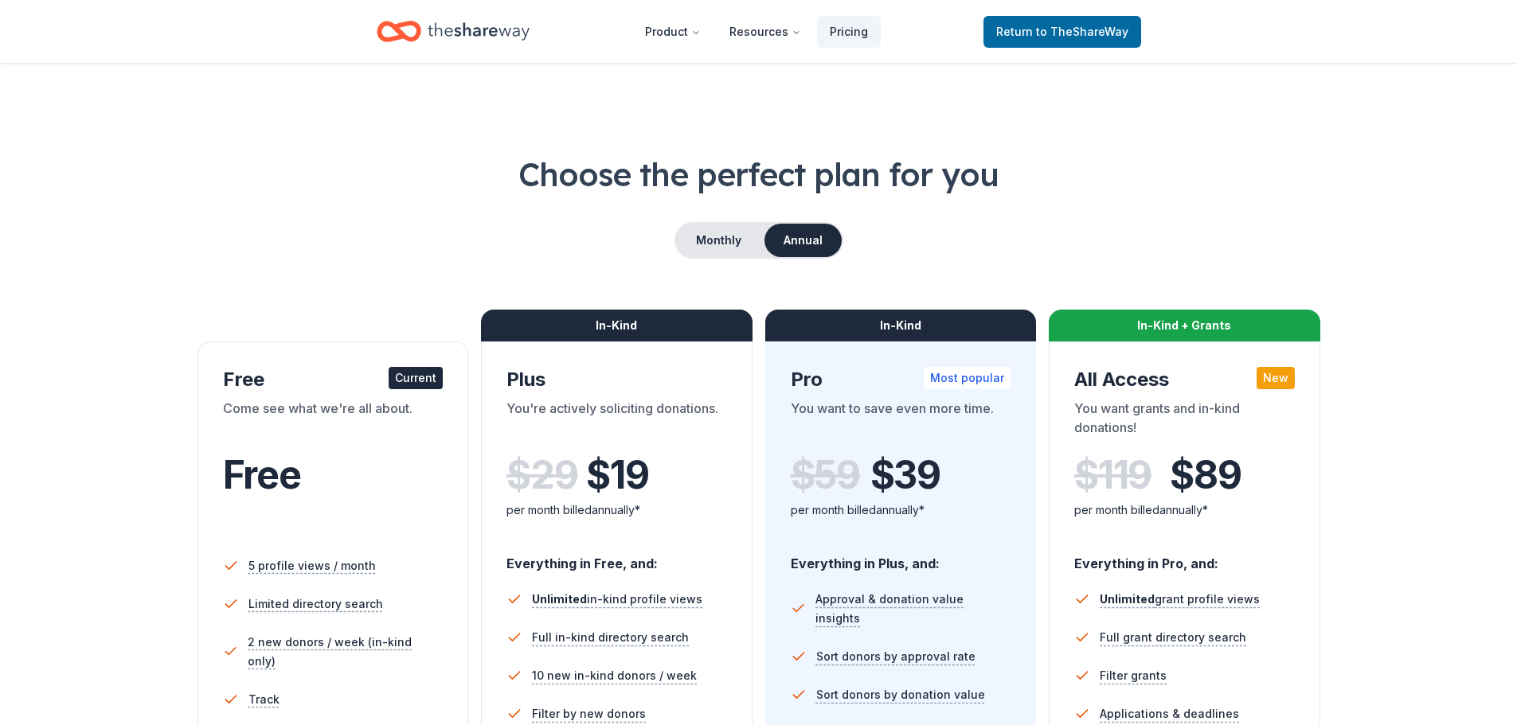 The height and width of the screenshot is (725, 1517). Describe the element at coordinates (1184, 557) in the screenshot. I see `div: Everything in Pro, and:` at that location.